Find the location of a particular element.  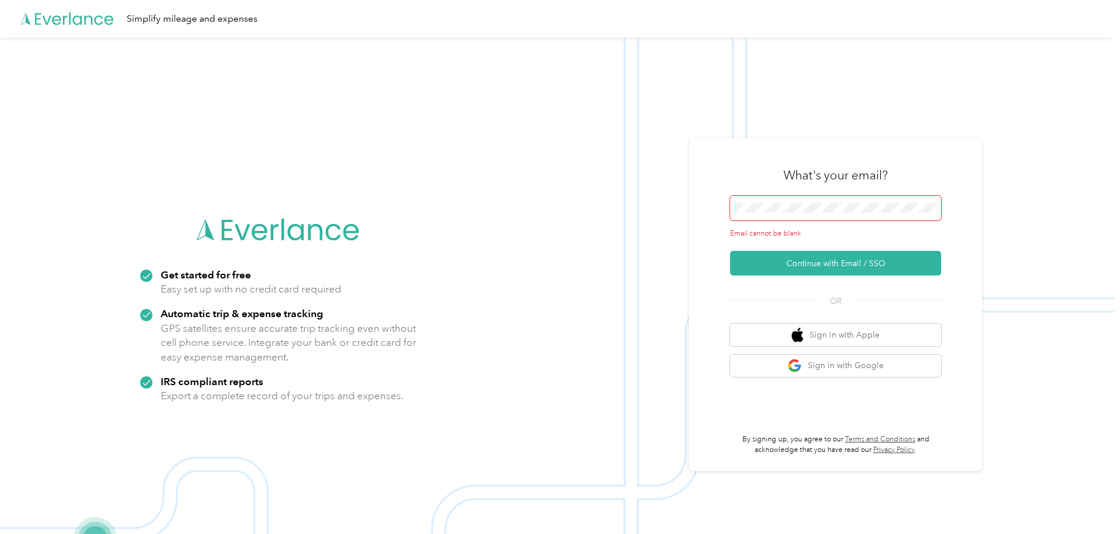

p: Easy set up with no credit card required is located at coordinates (251, 289).